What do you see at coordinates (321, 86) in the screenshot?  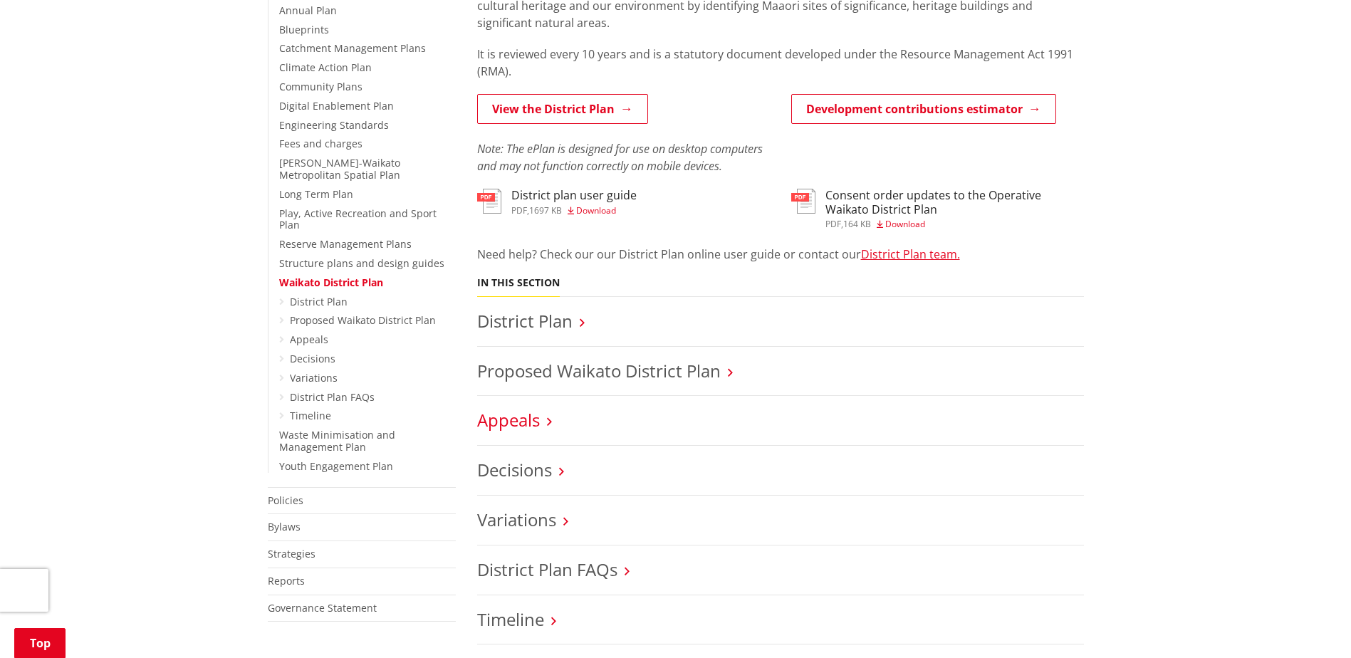 I see `a: Community Plans` at bounding box center [321, 86].